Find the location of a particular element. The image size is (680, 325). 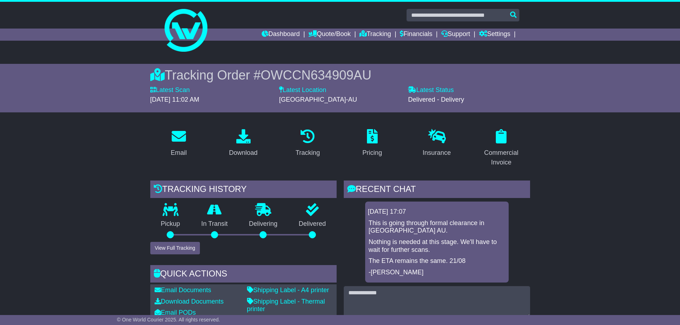

span: © One World Courier 2025. All rights reserved. is located at coordinates (169, 320).